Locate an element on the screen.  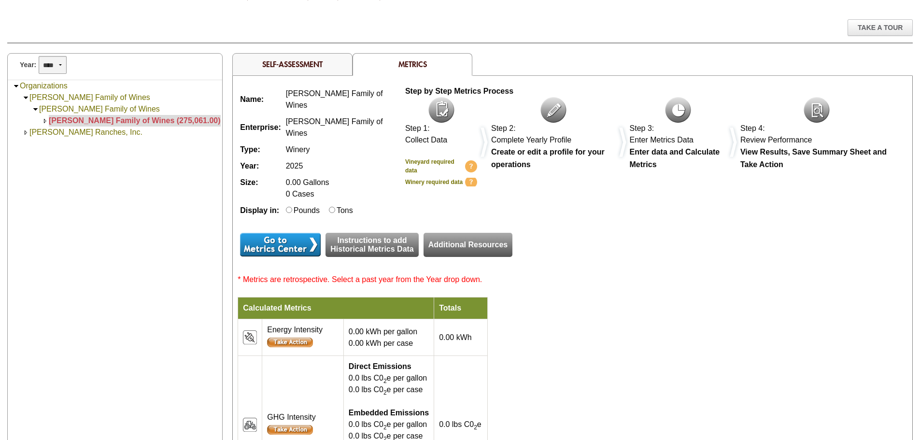
label: Tons is located at coordinates (345, 210).